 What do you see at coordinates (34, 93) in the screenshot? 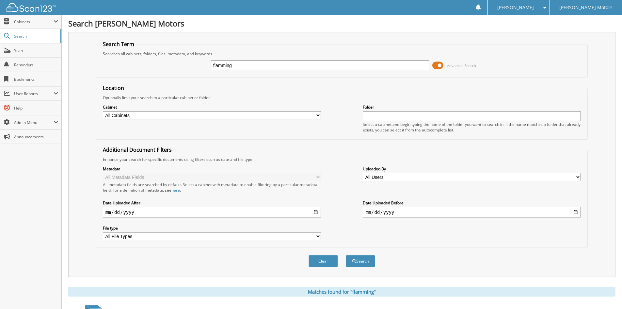
I see `span: User Reports` at bounding box center [34, 93].